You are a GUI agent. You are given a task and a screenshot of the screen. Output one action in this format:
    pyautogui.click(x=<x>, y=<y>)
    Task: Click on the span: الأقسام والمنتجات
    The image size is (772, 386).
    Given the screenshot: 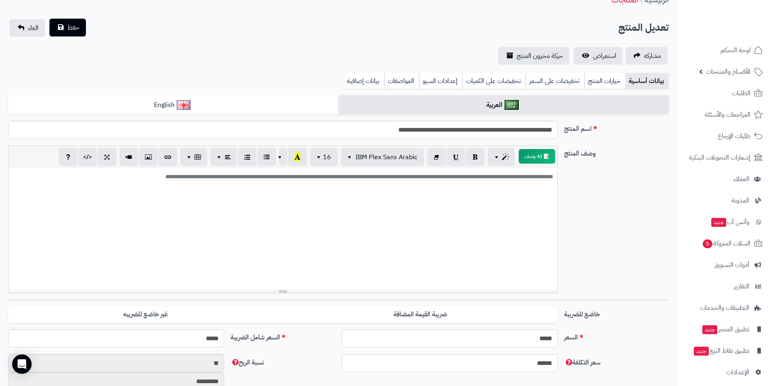 What is the action you would take?
    pyautogui.click(x=728, y=72)
    